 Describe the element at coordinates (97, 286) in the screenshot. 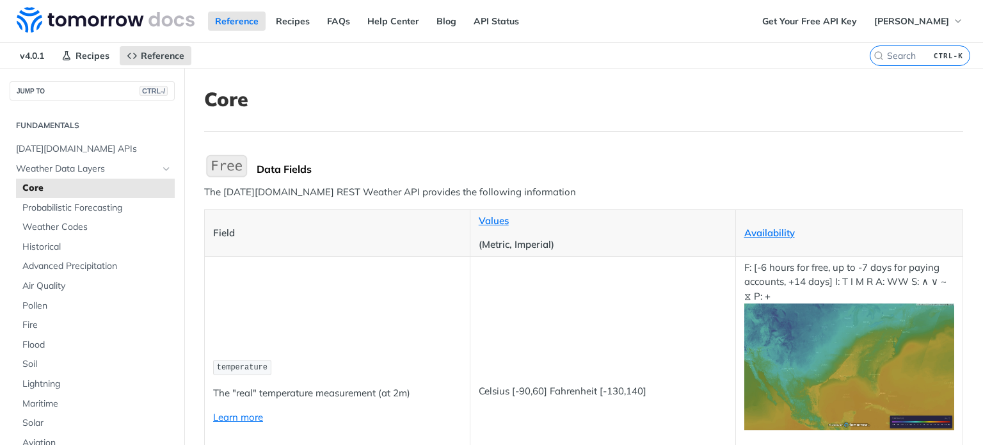

I see `span: Air Quality` at that location.